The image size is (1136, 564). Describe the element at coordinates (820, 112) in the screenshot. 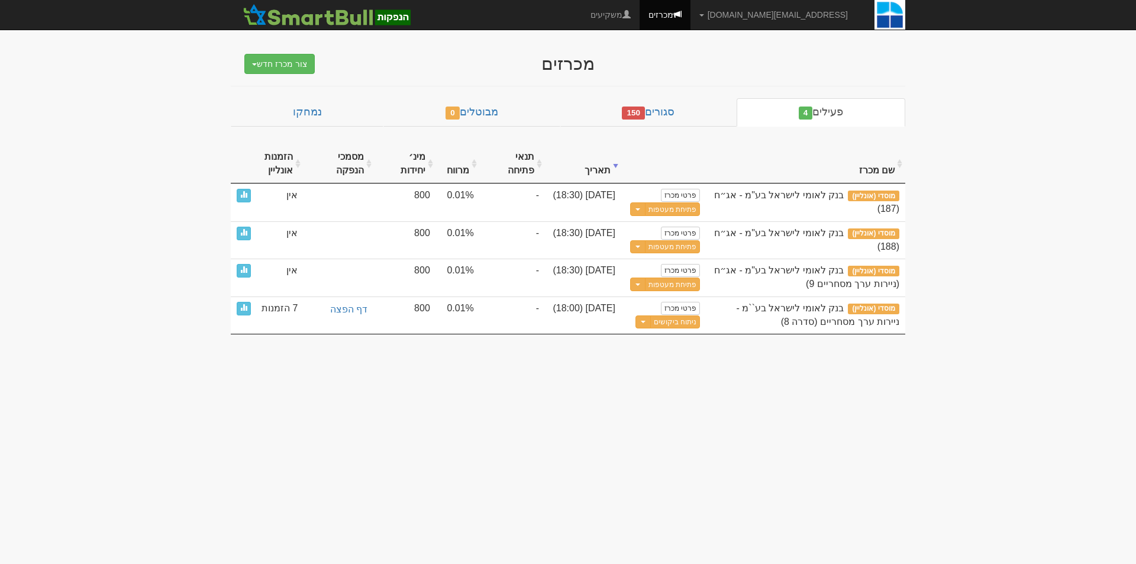

I see `a: פעילים` at that location.